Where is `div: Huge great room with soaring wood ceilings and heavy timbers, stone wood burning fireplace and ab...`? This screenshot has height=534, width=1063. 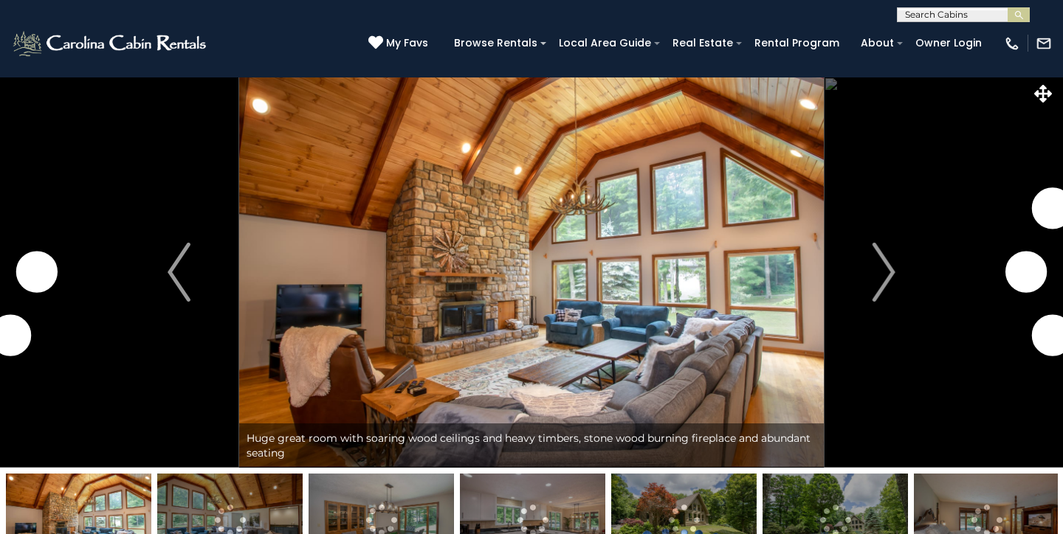
div: Huge great room with soaring wood ceilings and heavy timbers, stone wood burning fireplace and ab... is located at coordinates (532, 446).